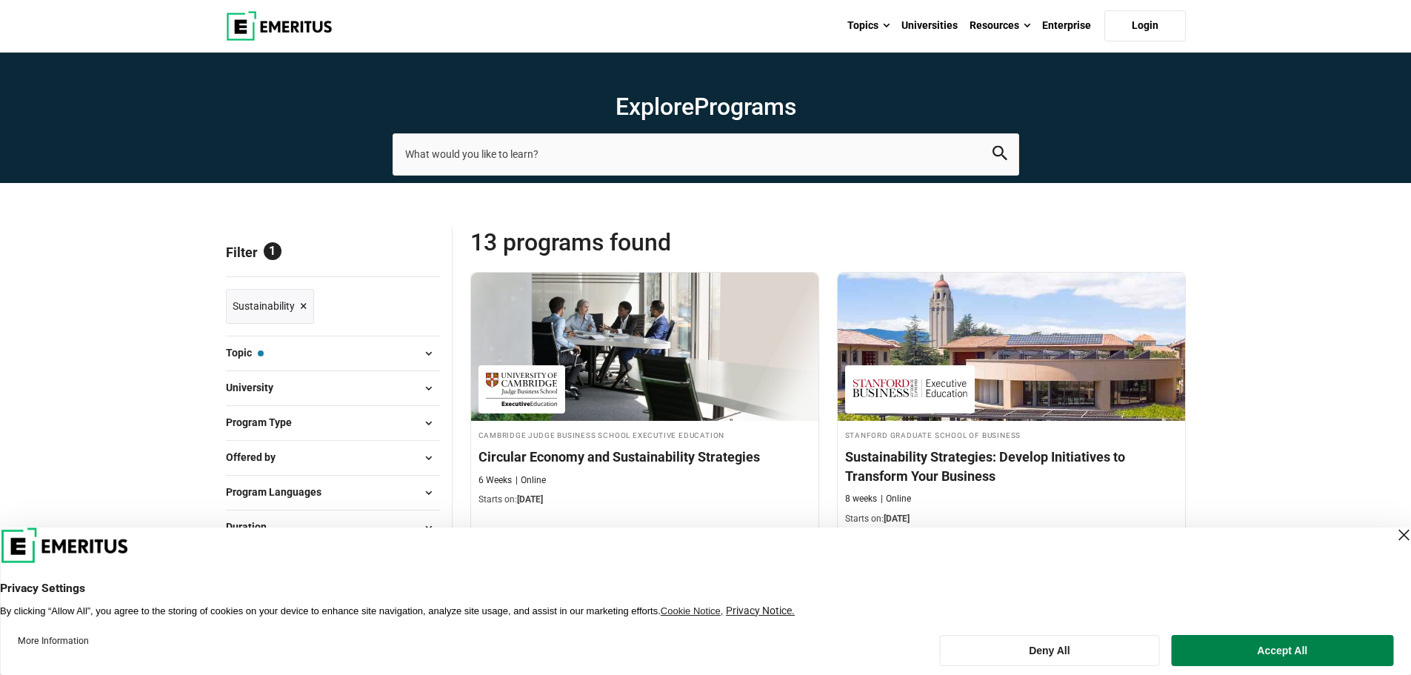 This screenshot has height=675, width=1411. What do you see at coordinates (706, 154) in the screenshot?
I see `input: search-page` at bounding box center [706, 154].